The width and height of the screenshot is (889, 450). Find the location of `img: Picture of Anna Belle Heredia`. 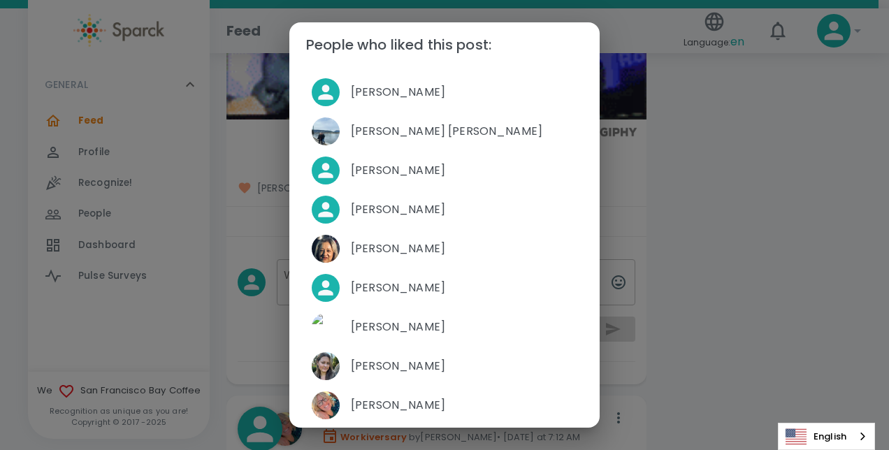

img: Picture of Anna Belle Heredia is located at coordinates (326, 131).